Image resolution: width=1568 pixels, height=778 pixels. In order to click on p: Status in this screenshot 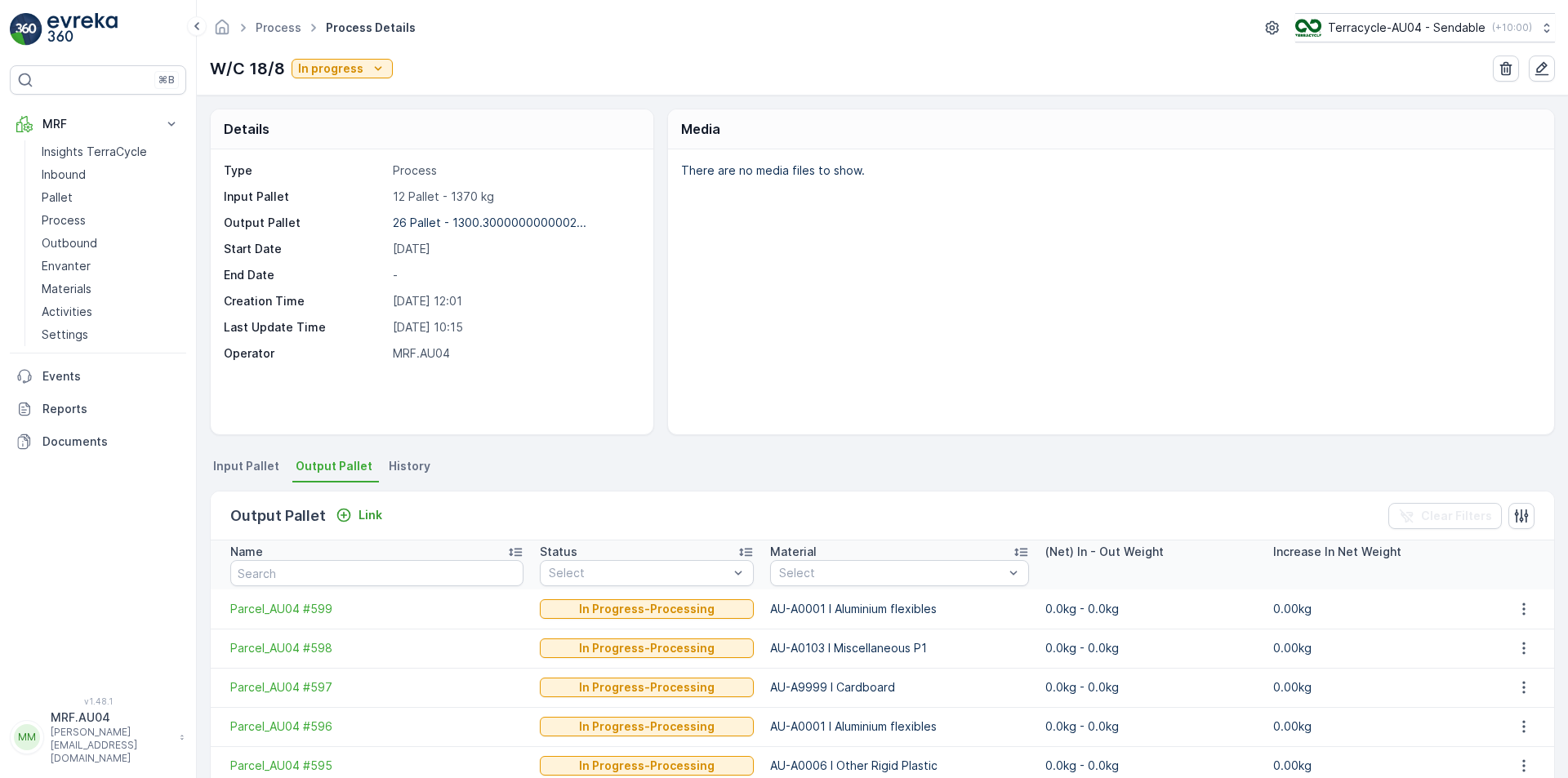, I will do `click(558, 552)`.